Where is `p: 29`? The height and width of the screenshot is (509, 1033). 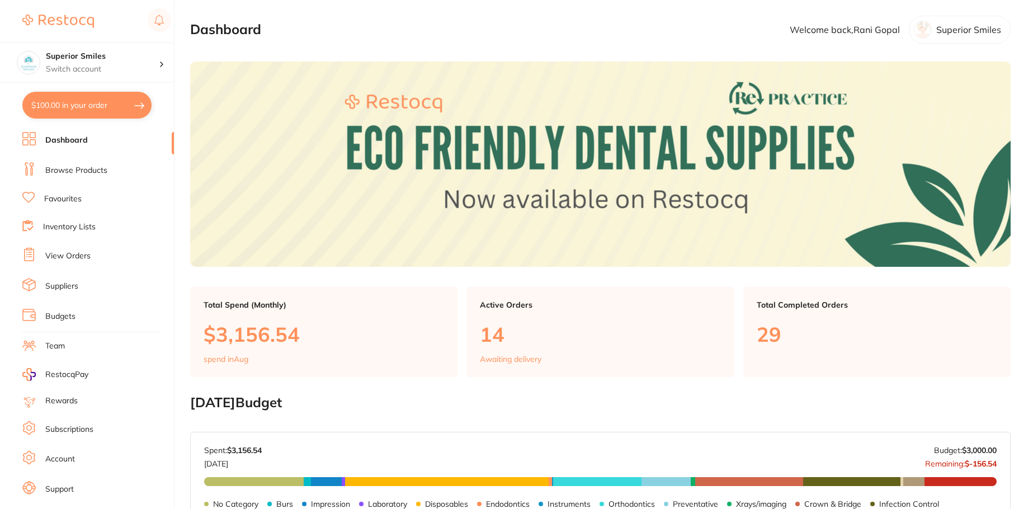 p: 29 is located at coordinates (877, 334).